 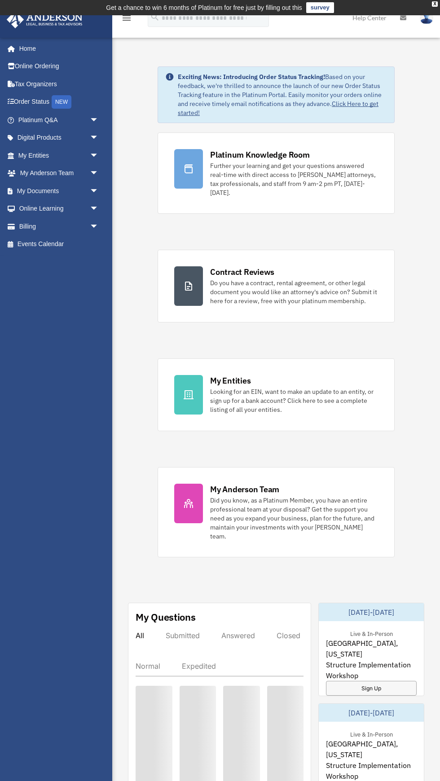 What do you see at coordinates (59, 66) in the screenshot?
I see `a: Online Ordering` at bounding box center [59, 66].